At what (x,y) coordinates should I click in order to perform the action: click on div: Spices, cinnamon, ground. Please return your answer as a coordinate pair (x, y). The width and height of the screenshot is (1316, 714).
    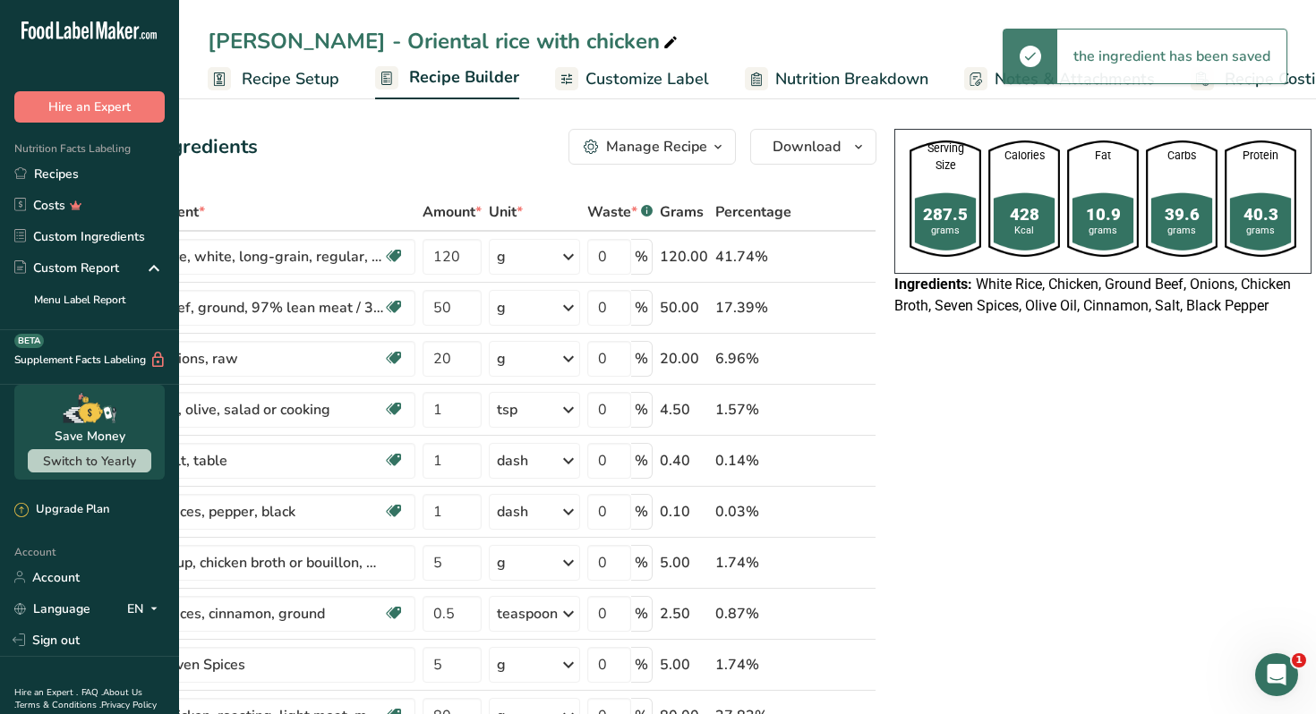
    Looking at the image, I should click on (271, 614).